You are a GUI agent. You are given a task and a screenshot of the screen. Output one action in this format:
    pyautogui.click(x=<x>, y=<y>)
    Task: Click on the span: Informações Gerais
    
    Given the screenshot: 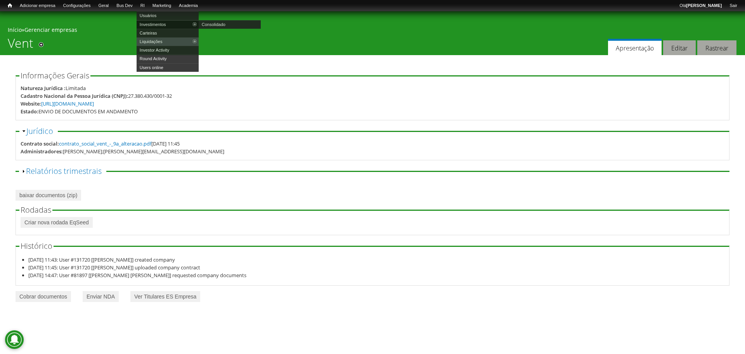 What is the action you would take?
    pyautogui.click(x=55, y=75)
    